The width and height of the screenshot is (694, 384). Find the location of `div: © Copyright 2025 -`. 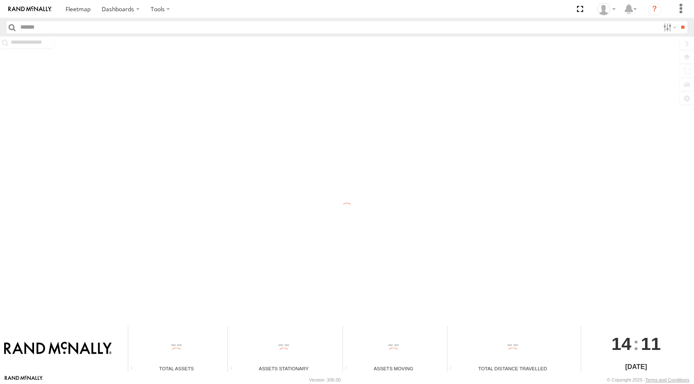

div: © Copyright 2025 - is located at coordinates (648, 379).